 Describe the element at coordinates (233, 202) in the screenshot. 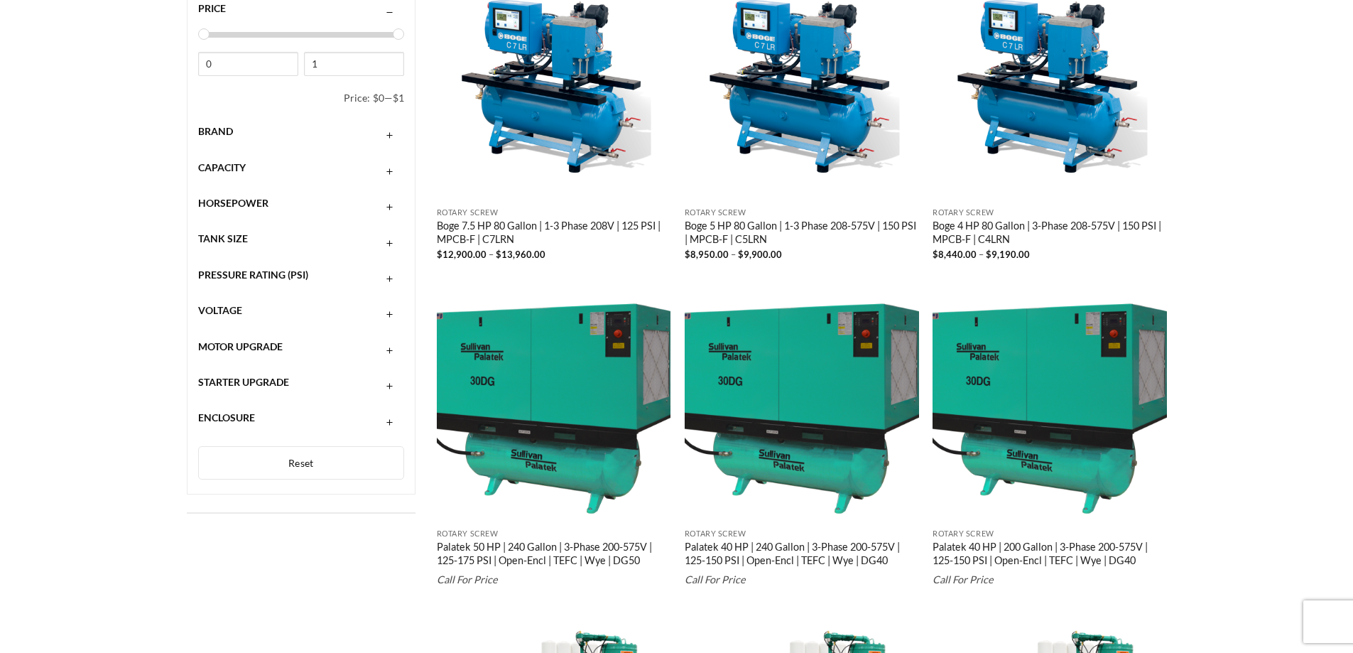

I see `span: Horsepower` at that location.